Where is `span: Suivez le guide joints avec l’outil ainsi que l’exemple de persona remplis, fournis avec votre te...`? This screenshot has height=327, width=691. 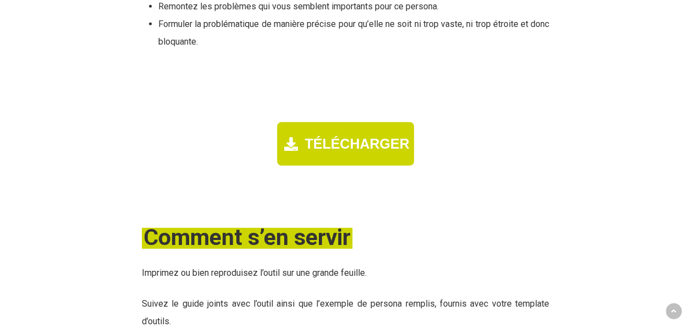 span: Suivez le guide joints avec l’outil ainsi que l’exemple de persona remplis, fournis avec votre te... is located at coordinates (345, 312).